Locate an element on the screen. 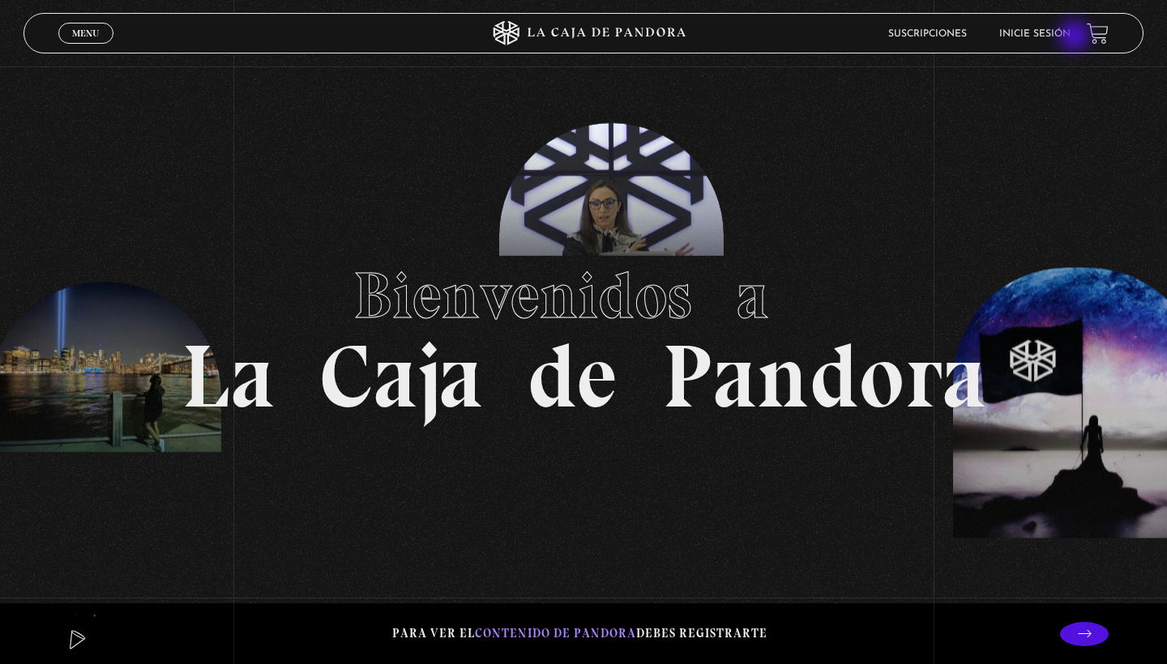 The width and height of the screenshot is (1167, 664). p: Para ver el debes registrarte is located at coordinates (579, 633).